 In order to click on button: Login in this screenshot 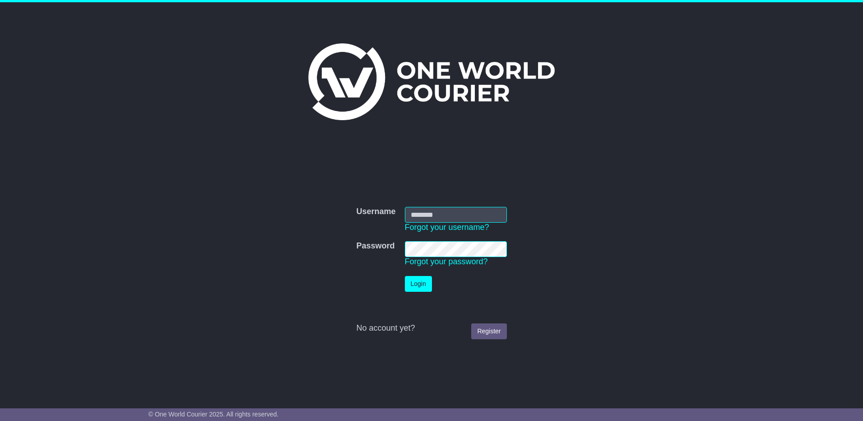, I will do `click(419, 284)`.